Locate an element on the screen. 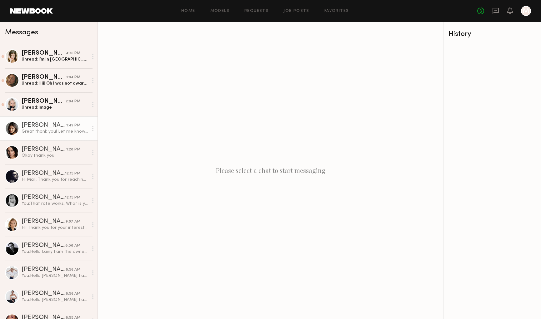 This screenshot has width=541, height=319. div: Hi! Thank you for your interest to book me but unfortunately I am not available this day already. is located at coordinates (55, 228).